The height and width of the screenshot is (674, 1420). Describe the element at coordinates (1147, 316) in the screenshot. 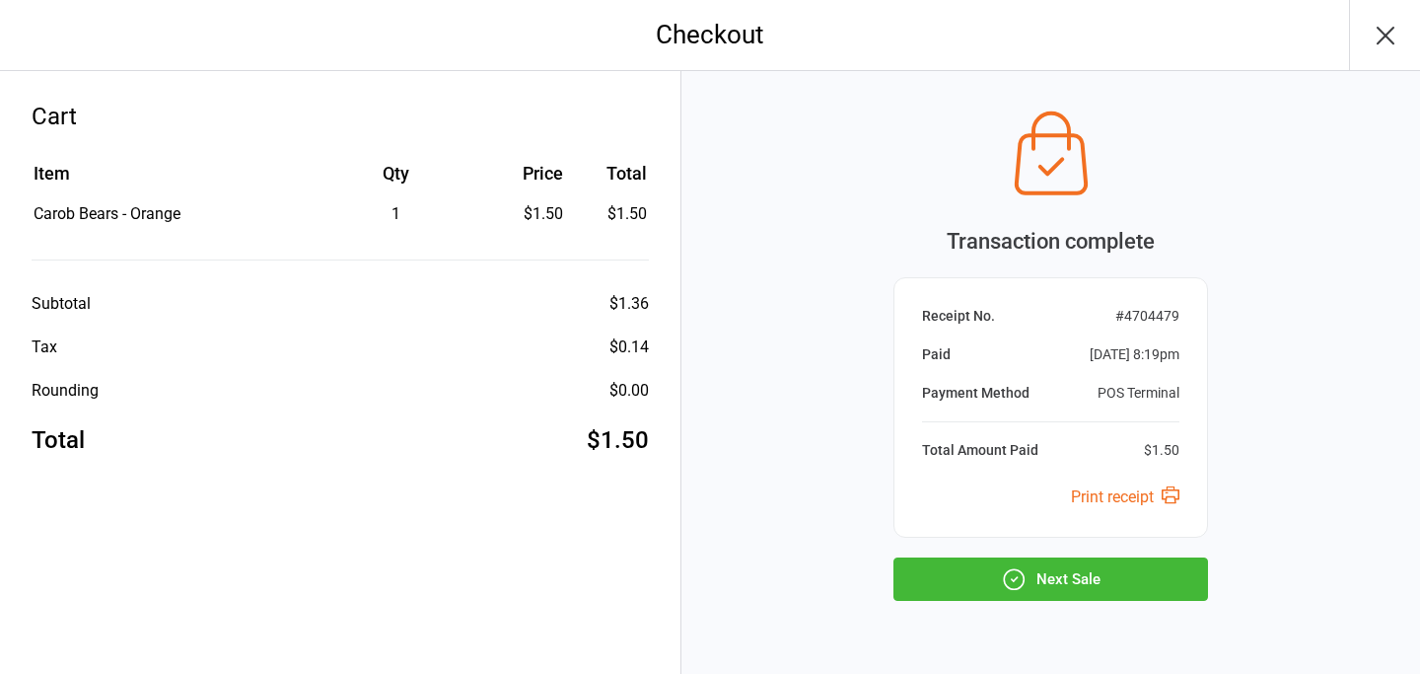

I see `div: # 4704479` at that location.